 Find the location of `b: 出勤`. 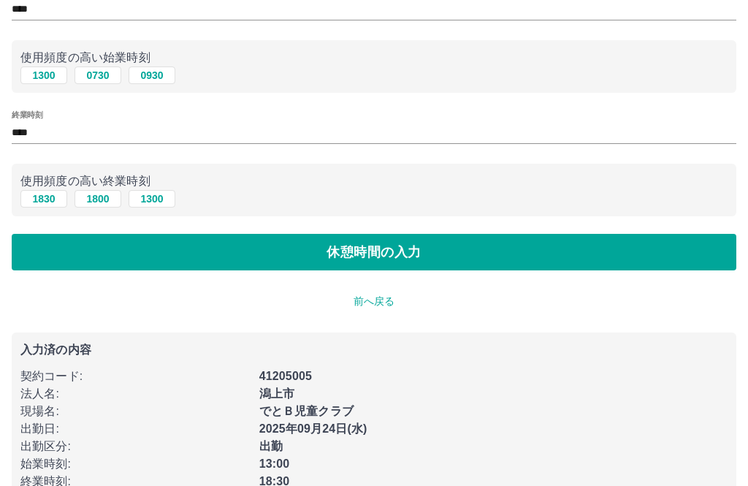

b: 出勤 is located at coordinates (271, 445).